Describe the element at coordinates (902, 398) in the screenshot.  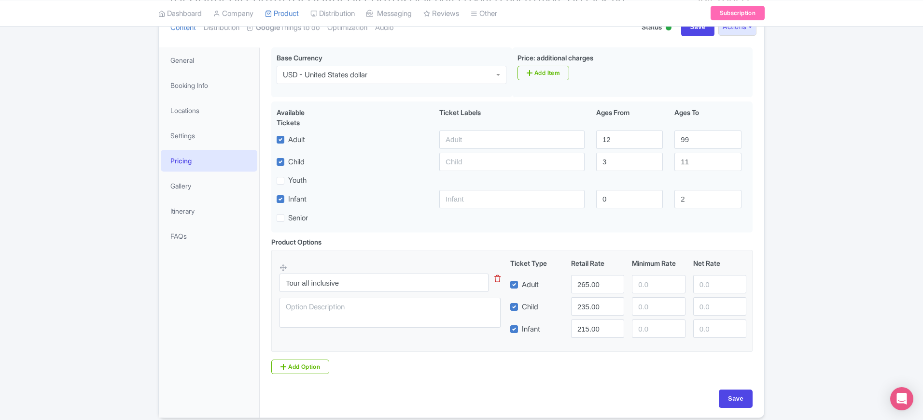
I see `div: Open Intercom Messenger` at that location.